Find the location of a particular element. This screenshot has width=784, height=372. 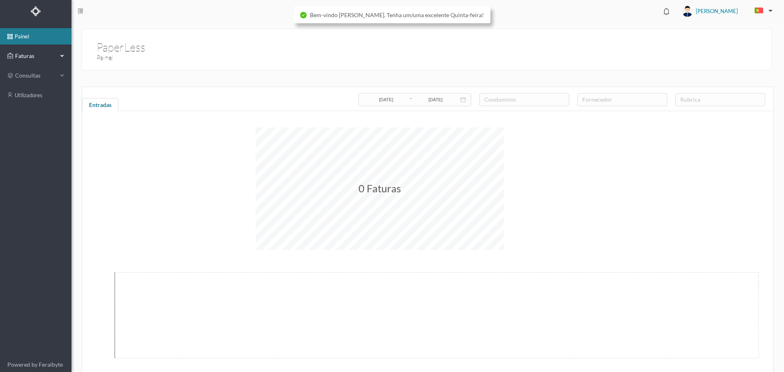

h1: PaperLess is located at coordinates (121, 40).